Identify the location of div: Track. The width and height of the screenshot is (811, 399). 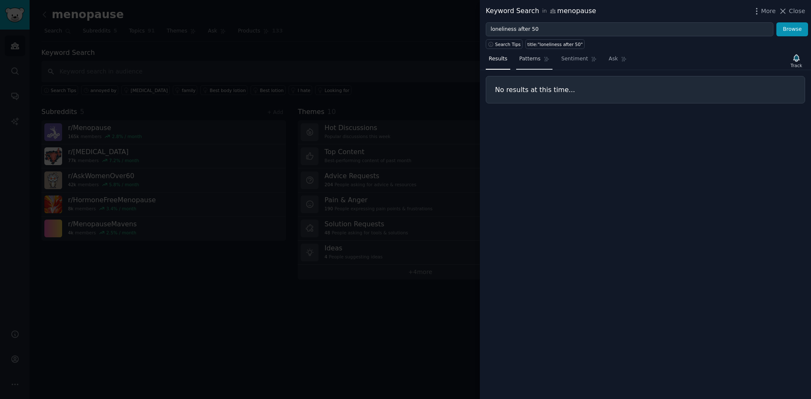
(796, 65).